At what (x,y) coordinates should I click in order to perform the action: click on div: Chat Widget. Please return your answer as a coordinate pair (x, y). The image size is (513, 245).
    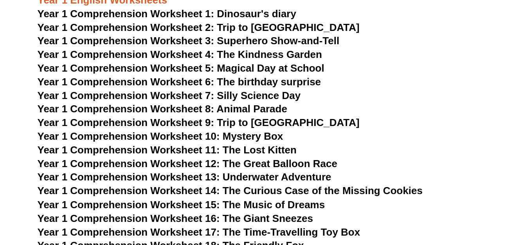
    Looking at the image, I should click on (448, 201).